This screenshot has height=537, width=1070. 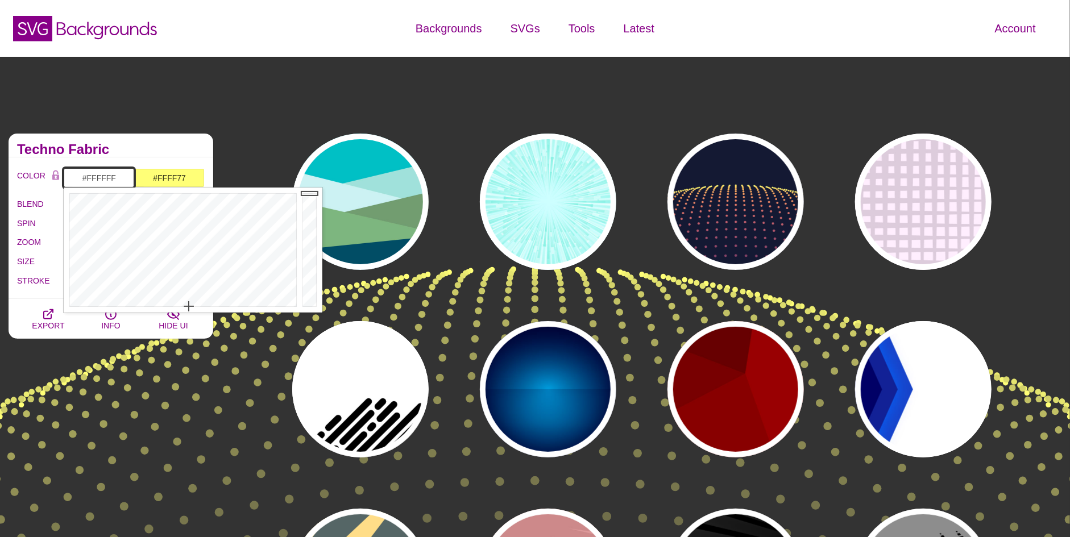 What do you see at coordinates (173, 319) in the screenshot?
I see `button: HIDE UI` at bounding box center [173, 319].